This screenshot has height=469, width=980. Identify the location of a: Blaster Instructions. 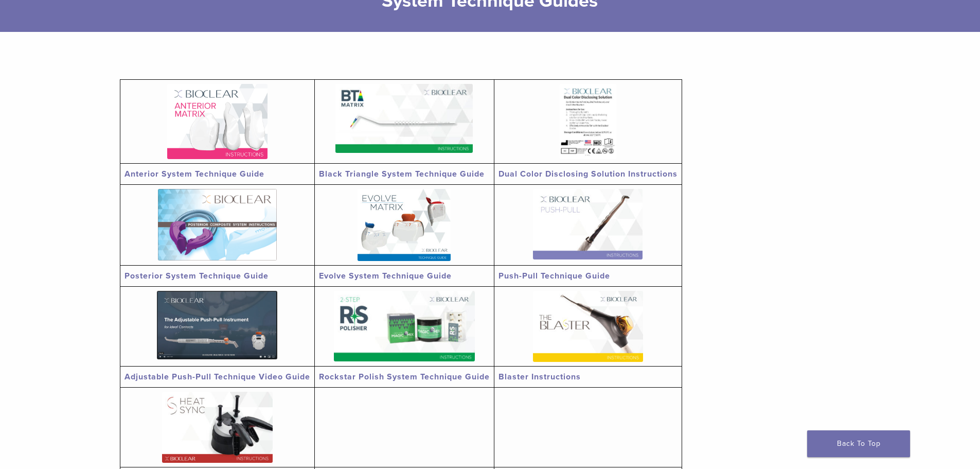
(539, 376).